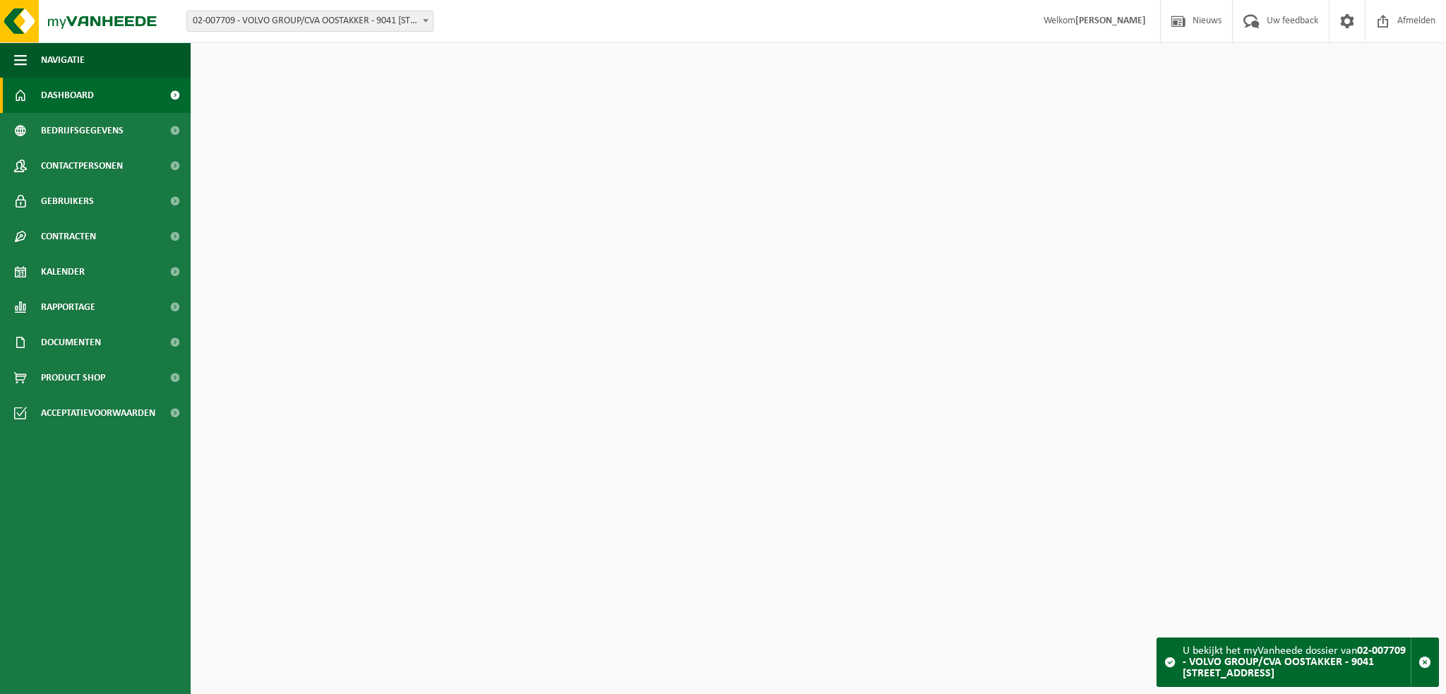 The image size is (1446, 694). Describe the element at coordinates (67, 95) in the screenshot. I see `span: Dashboard` at that location.